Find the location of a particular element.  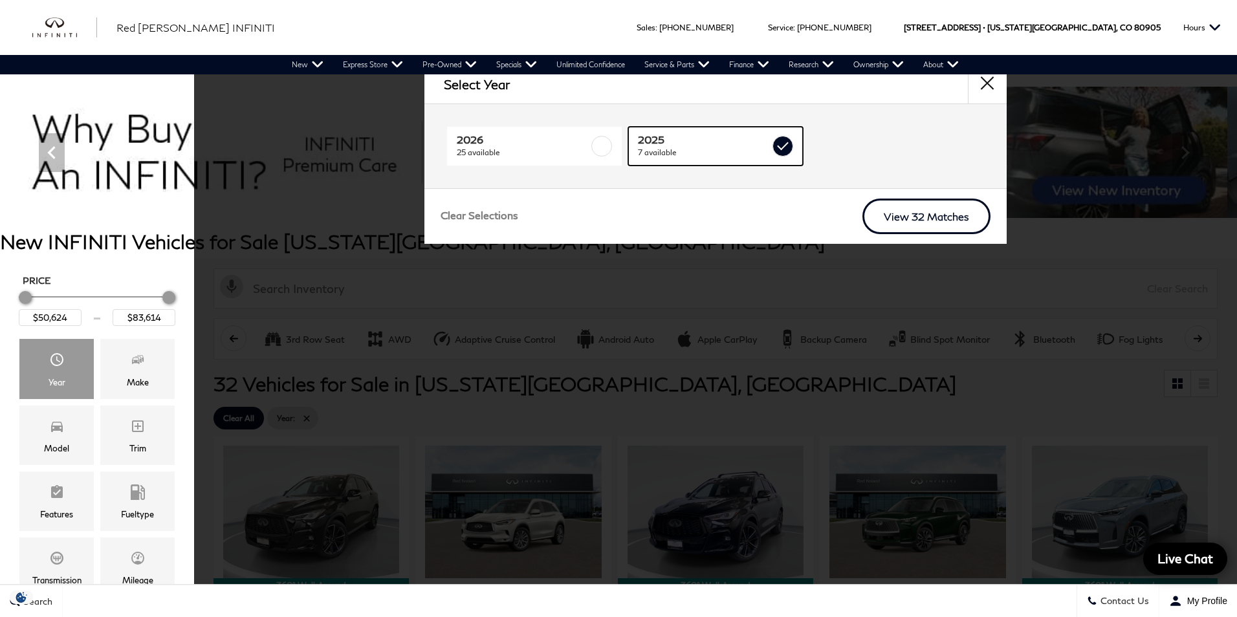

a: Clear Selections is located at coordinates (479, 217).